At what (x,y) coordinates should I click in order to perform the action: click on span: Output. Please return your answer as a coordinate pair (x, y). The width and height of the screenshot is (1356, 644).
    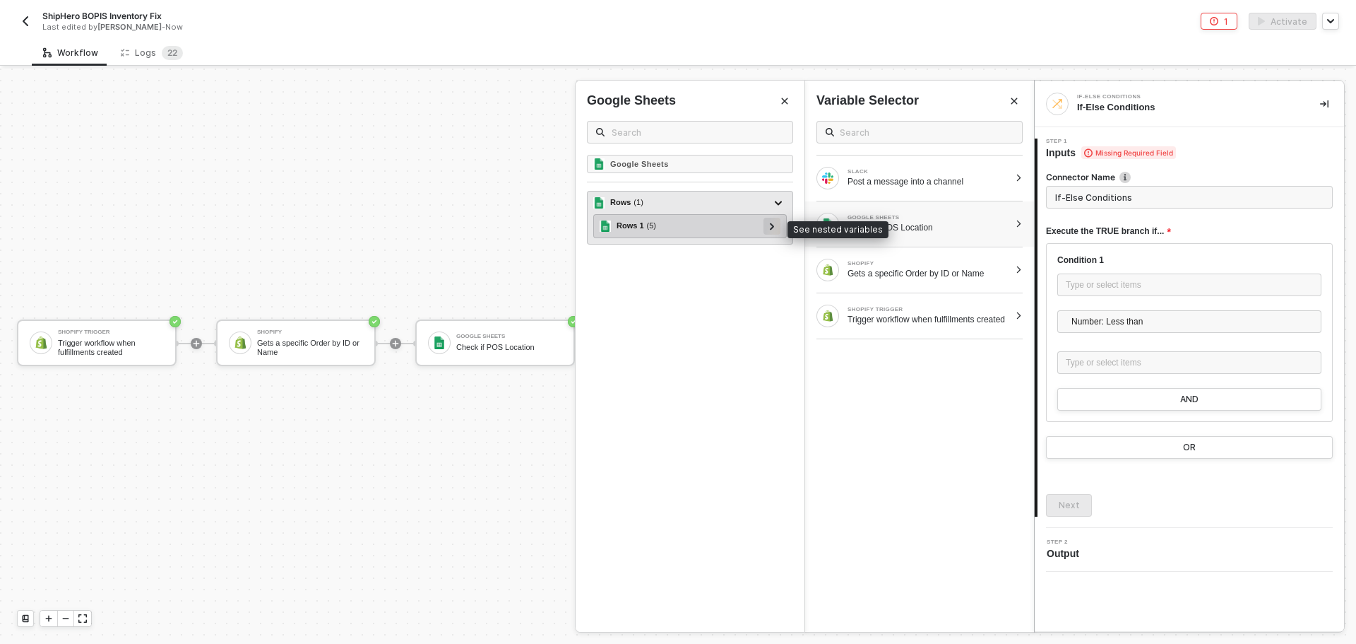
    Looking at the image, I should click on (1066, 553).